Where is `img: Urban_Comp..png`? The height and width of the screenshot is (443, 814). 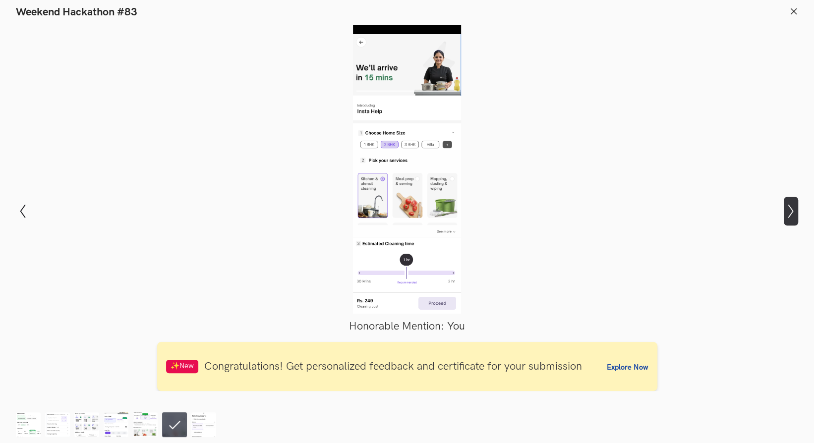
img: Urban_Comp..png is located at coordinates (116, 425).